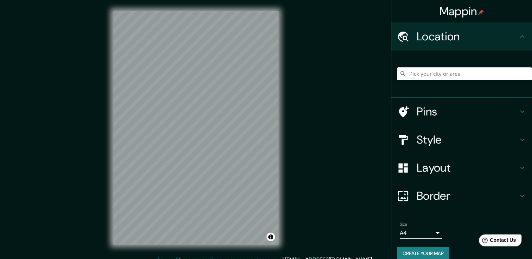 This screenshot has height=259, width=532. I want to click on h4: Style, so click(467, 140).